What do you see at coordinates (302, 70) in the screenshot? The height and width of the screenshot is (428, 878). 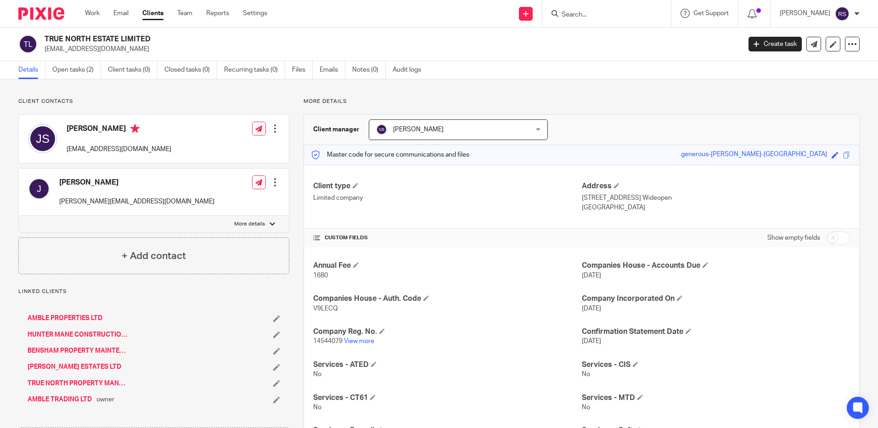 I see `a: Files` at bounding box center [302, 70].